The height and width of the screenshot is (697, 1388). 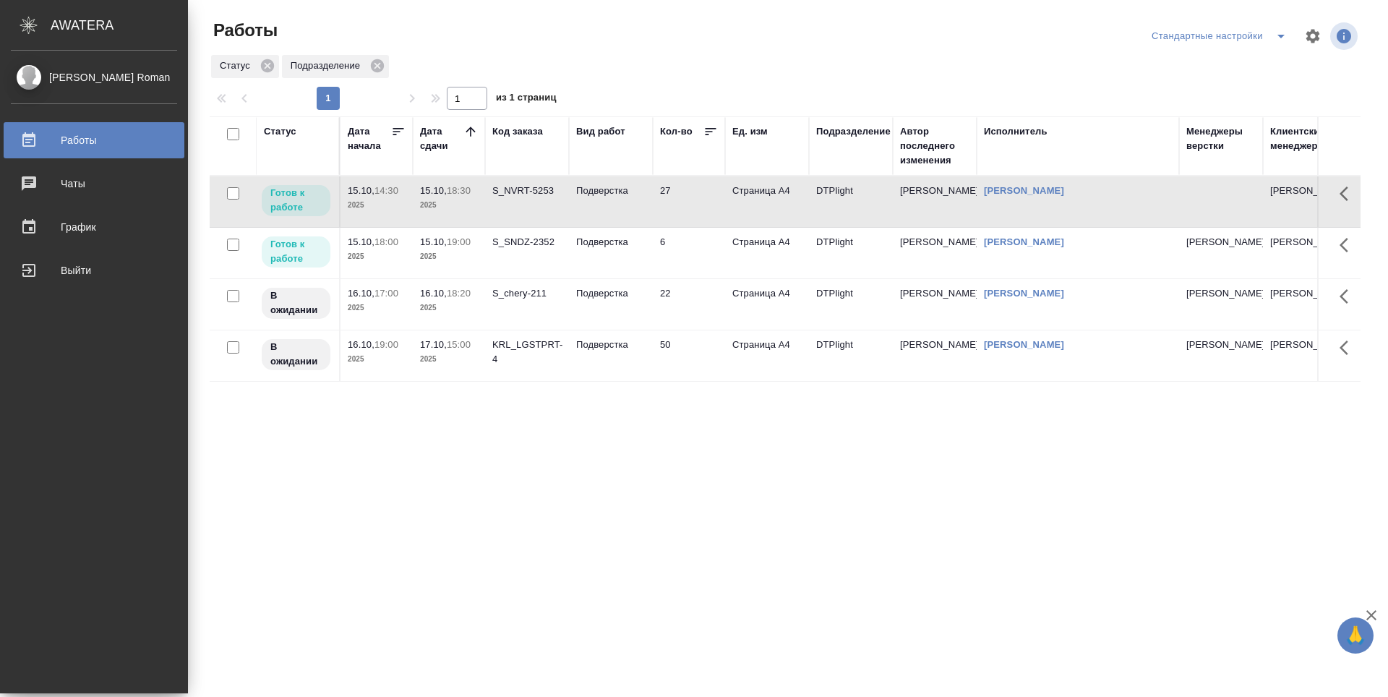 I want to click on a: График, so click(x=94, y=227).